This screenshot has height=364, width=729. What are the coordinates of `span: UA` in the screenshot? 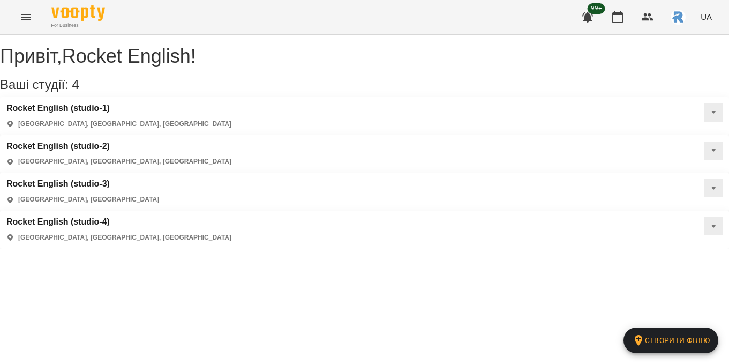 It's located at (706, 17).